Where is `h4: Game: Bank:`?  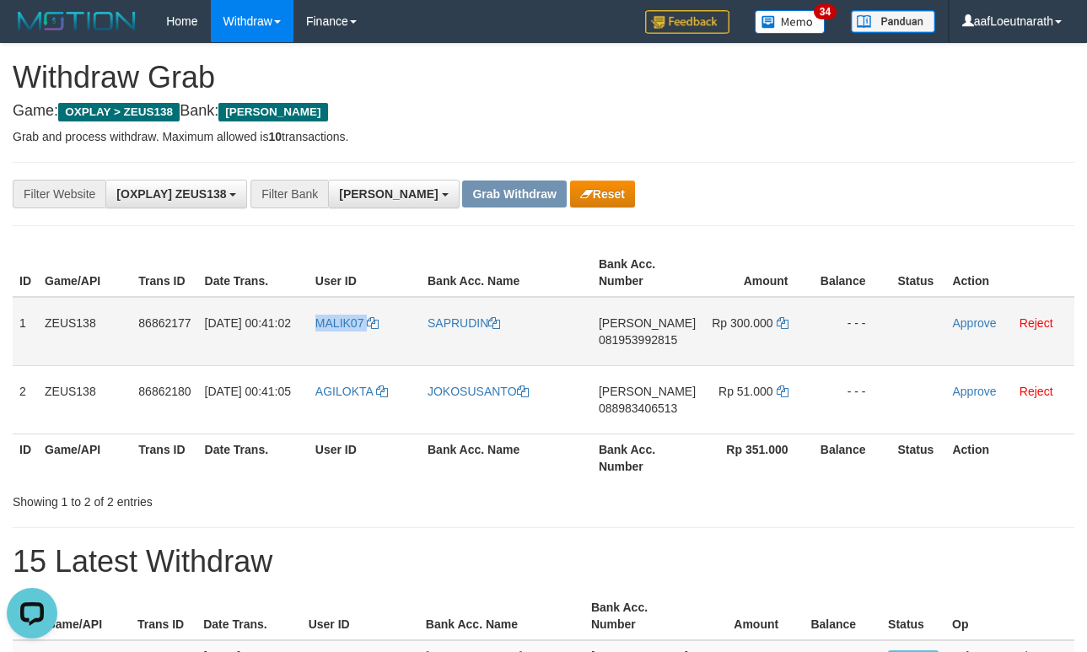
h4: Game: Bank: is located at coordinates (543, 111).